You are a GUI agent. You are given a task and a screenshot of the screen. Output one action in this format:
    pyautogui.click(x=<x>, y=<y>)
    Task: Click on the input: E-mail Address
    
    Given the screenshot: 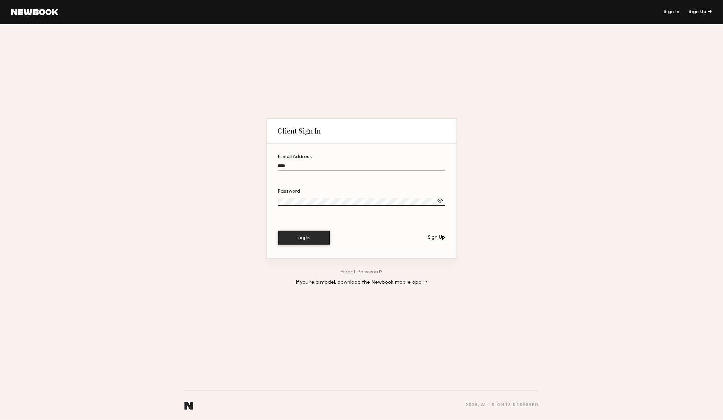 What is the action you would take?
    pyautogui.click(x=362, y=167)
    